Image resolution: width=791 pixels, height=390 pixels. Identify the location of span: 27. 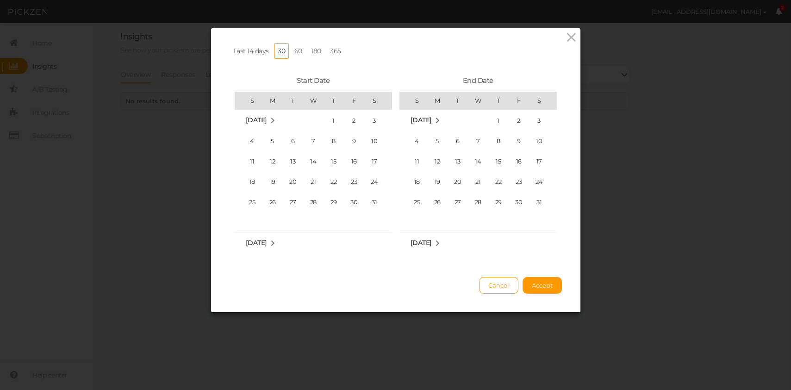
(293, 202).